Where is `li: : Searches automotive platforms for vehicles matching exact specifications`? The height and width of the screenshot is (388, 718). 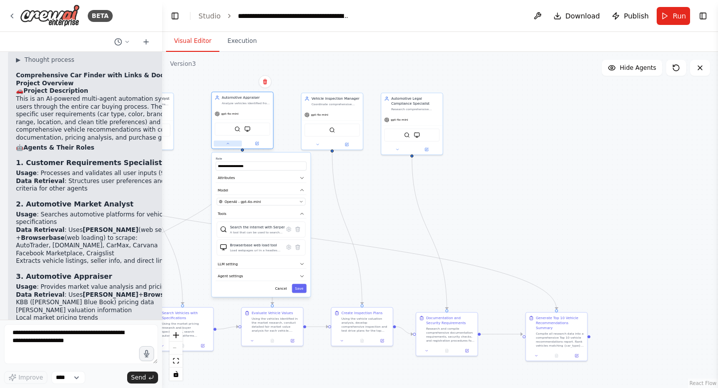
li: : Searches automotive platforms for vehicles matching exact specifications is located at coordinates (120, 218).